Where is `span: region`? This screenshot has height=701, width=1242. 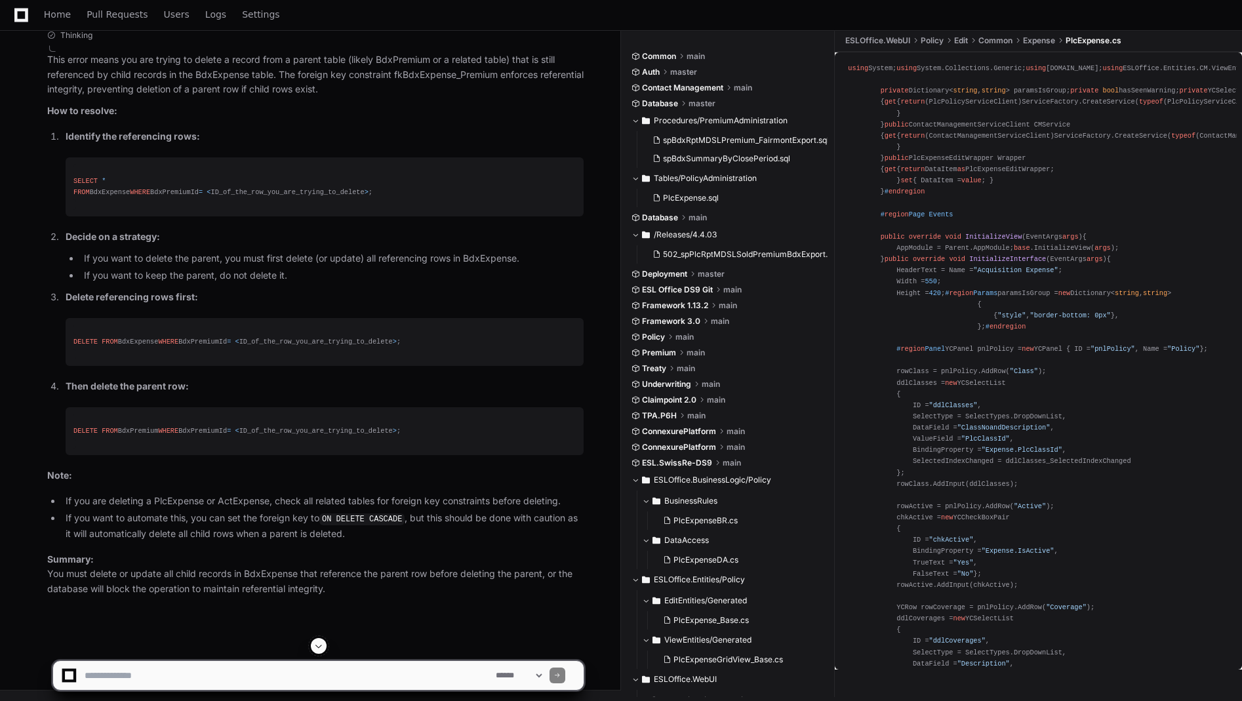 span: region is located at coordinates (961, 293).